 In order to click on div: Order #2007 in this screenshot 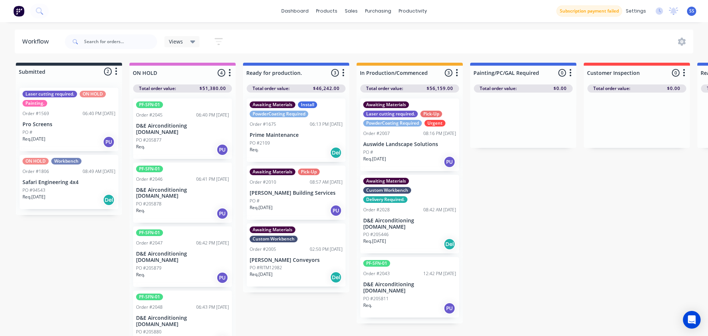, I will do `click(376, 133)`.